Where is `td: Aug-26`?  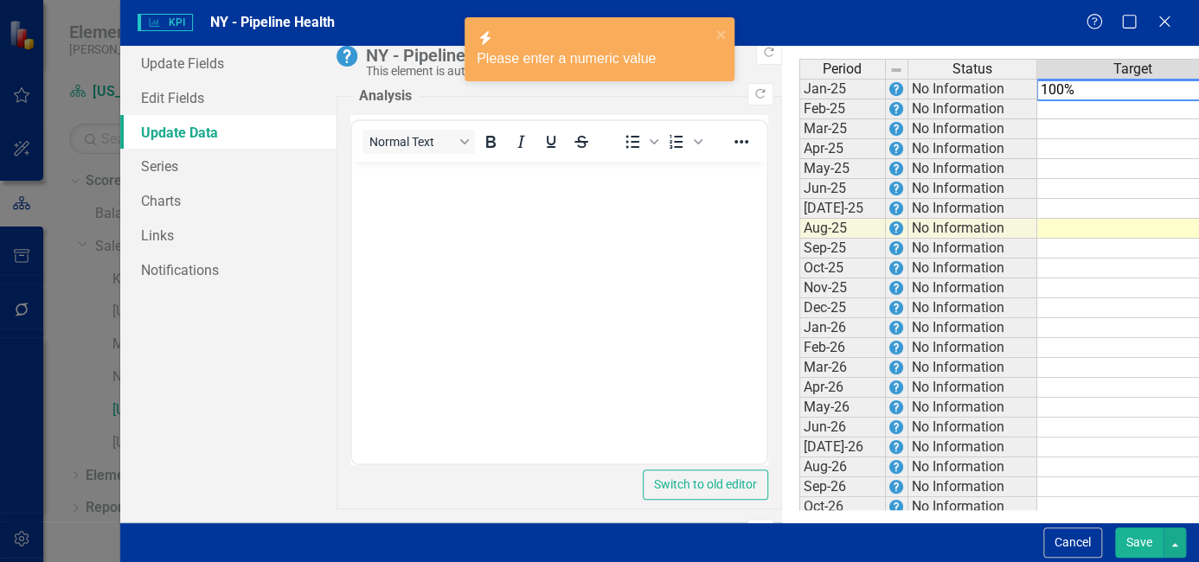 td: Aug-26 is located at coordinates (843, 467).